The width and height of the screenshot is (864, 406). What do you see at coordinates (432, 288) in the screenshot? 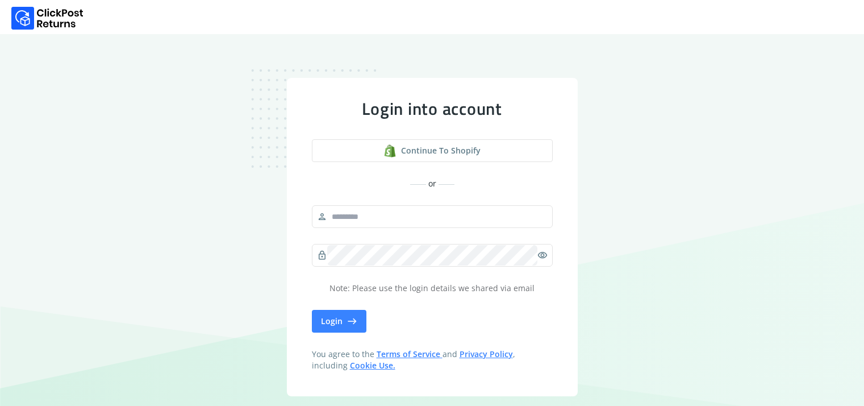
I see `p: Note: Please use the login details we shared via email` at bounding box center [432, 288].